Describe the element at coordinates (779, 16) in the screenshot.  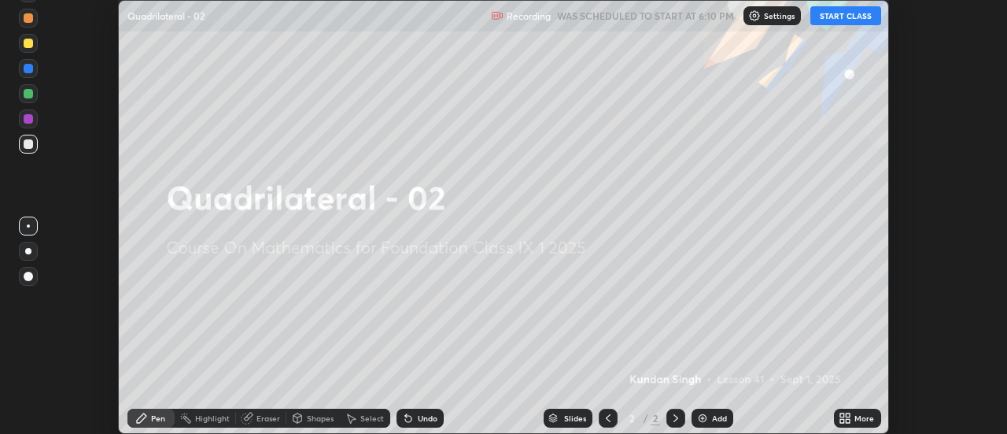
I see `p: Settings` at that location.